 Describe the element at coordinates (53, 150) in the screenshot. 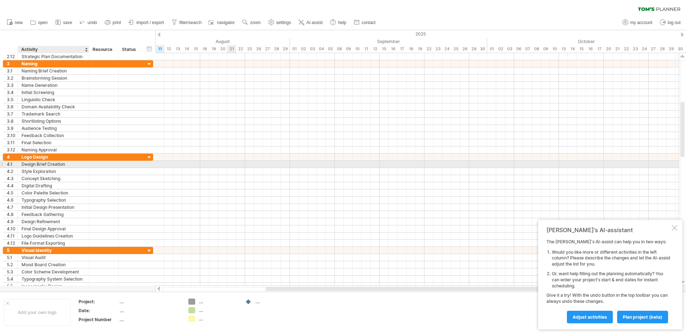

I see `div: Naming Approval` at that location.